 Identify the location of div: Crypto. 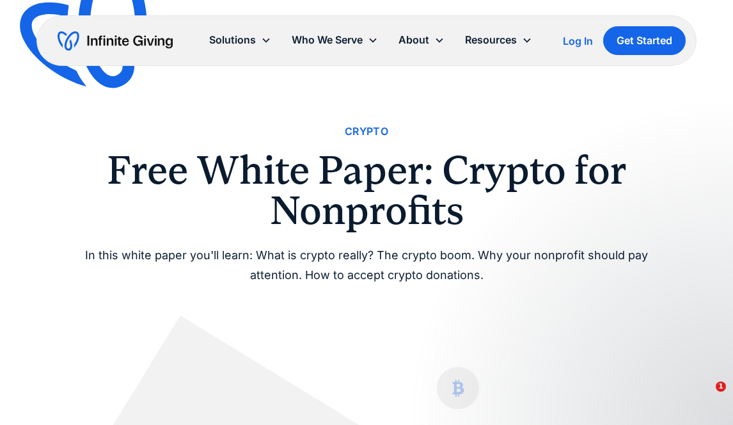
(366, 131).